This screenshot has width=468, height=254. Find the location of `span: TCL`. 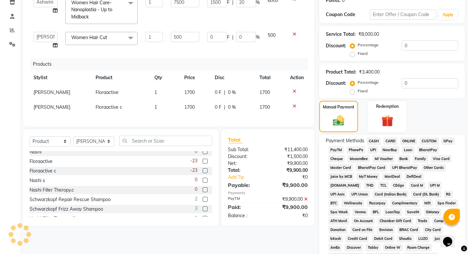

span: TCL is located at coordinates (383, 185).